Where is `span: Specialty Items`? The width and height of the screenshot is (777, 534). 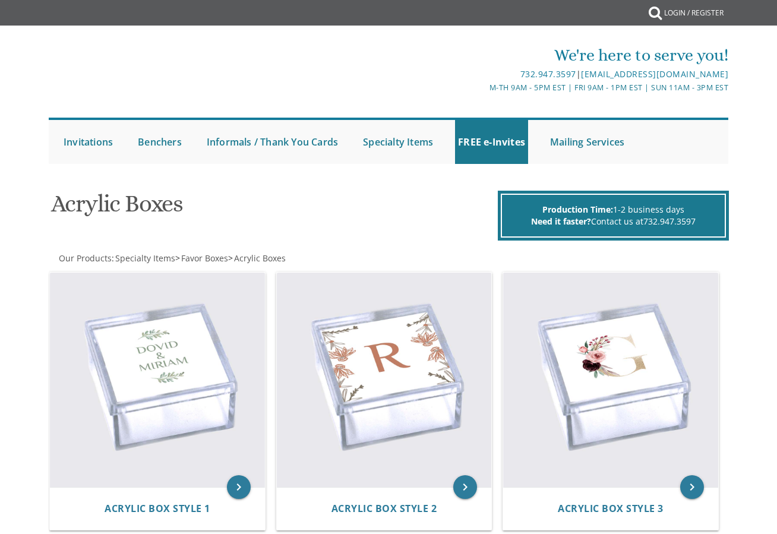
span: Specialty Items is located at coordinates (145, 258).